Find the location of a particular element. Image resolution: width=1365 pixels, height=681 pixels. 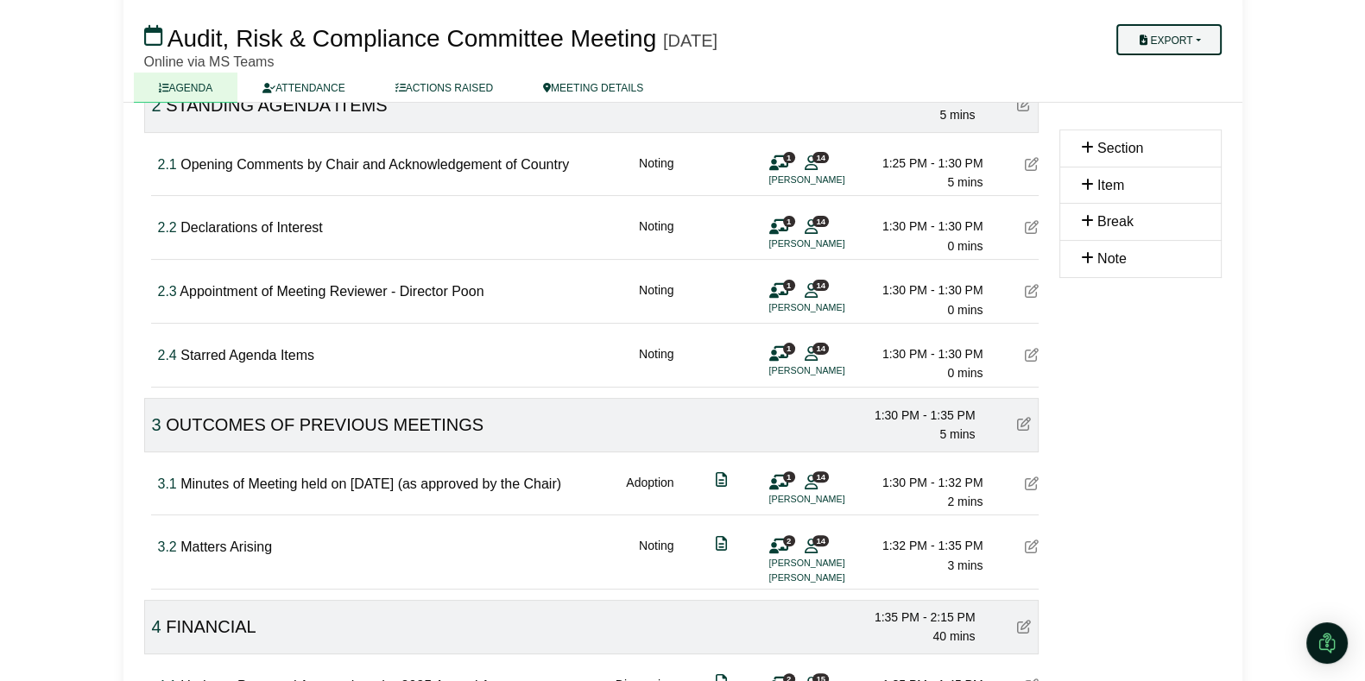

span: Opening Comments by Chair and Acknowledgement of Country is located at coordinates (375, 164).